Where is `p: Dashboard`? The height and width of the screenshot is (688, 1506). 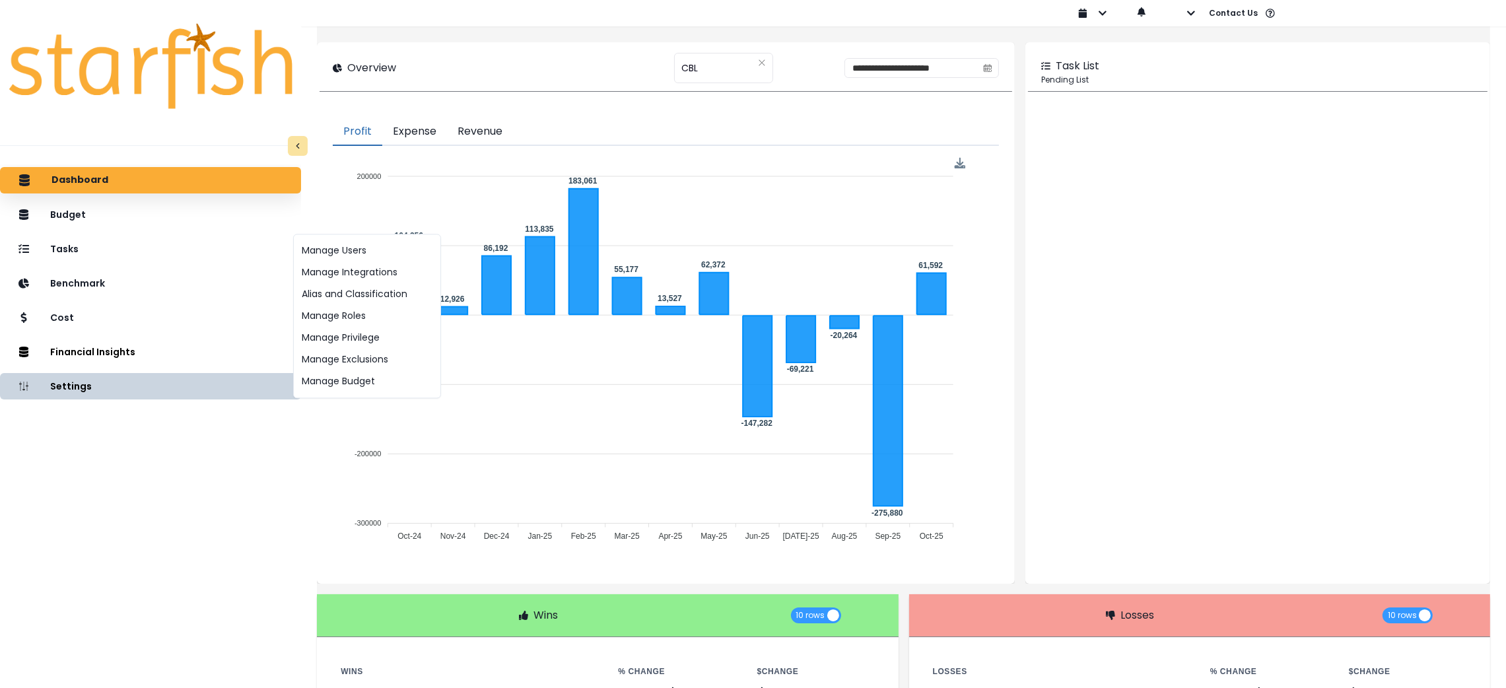 p: Dashboard is located at coordinates (80, 180).